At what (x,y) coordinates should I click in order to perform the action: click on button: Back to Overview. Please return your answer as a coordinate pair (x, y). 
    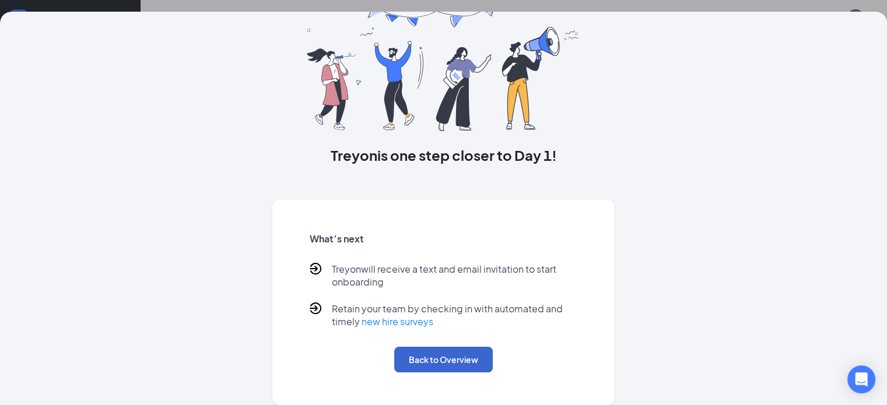
    Looking at the image, I should click on (443, 360).